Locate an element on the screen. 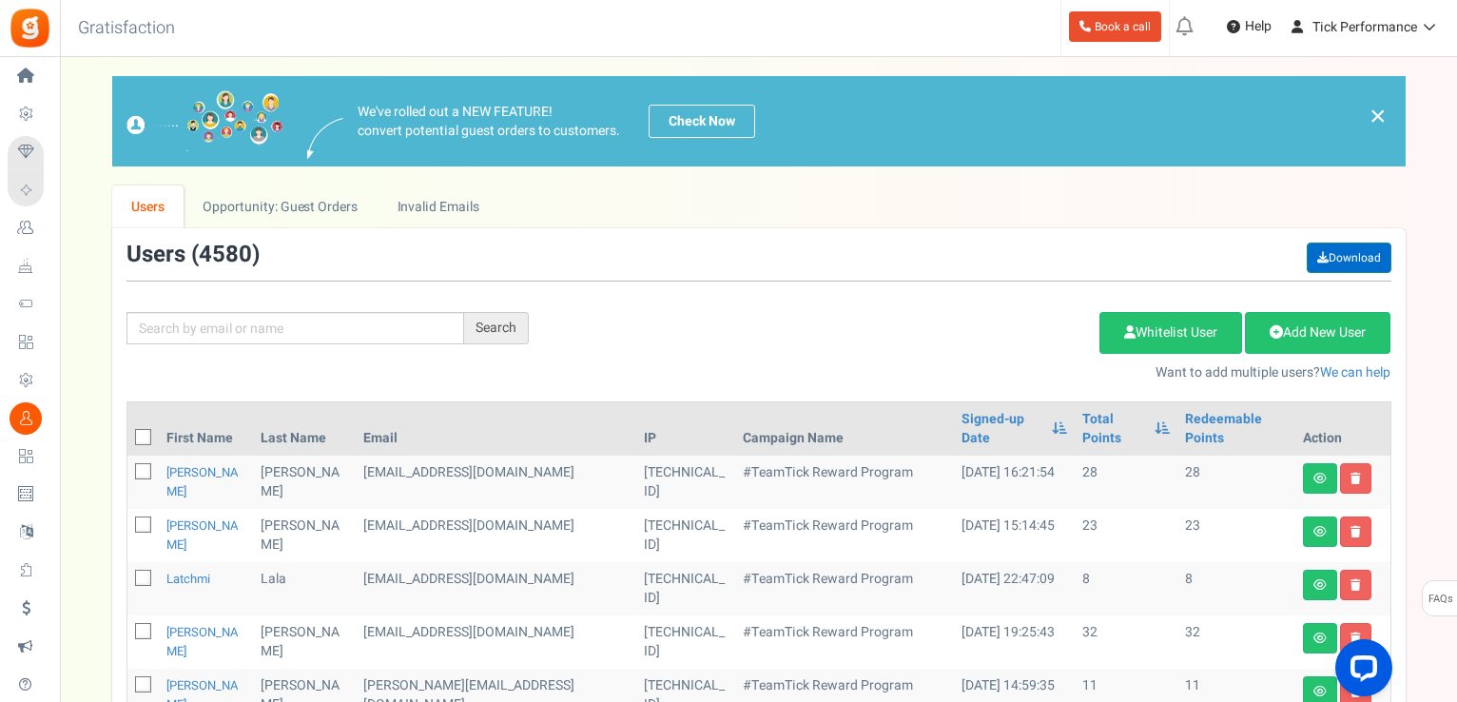 The image size is (1457, 702). span: Tick Performance is located at coordinates (1364, 27).